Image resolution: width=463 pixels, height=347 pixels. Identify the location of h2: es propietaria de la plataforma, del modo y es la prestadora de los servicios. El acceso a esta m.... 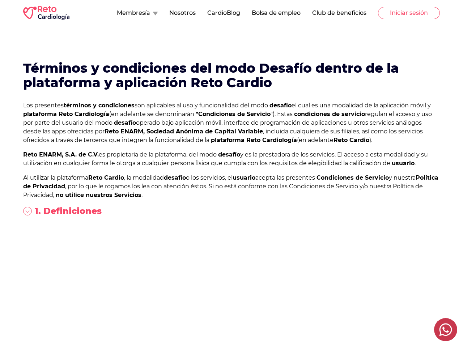
(232, 159).